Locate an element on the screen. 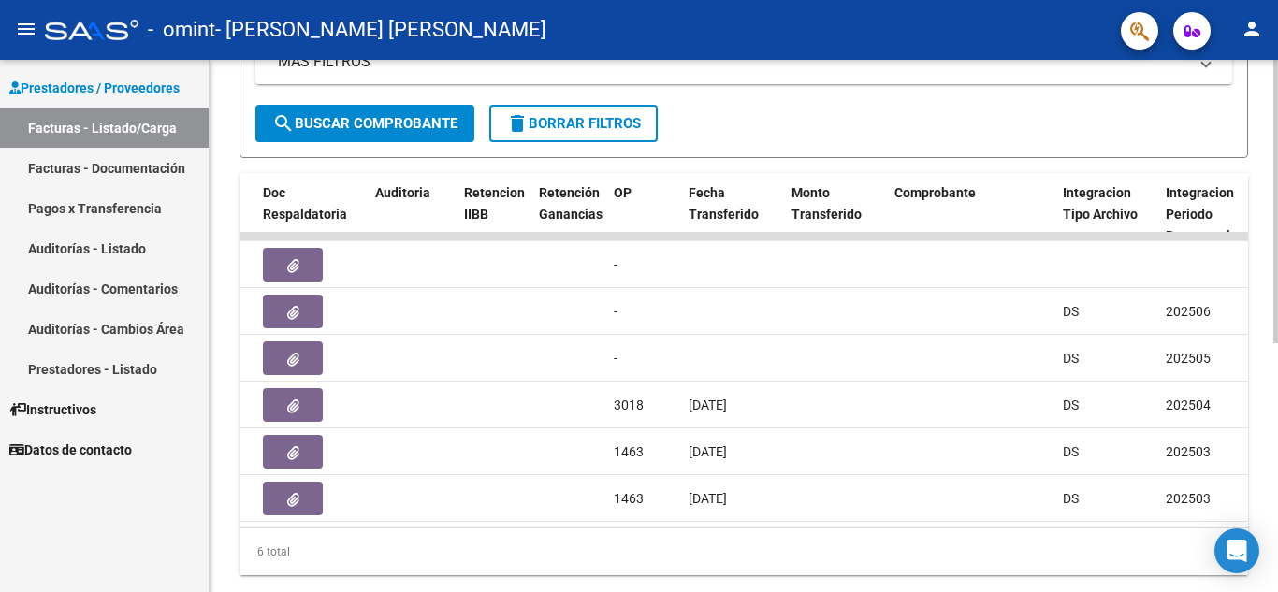  span: Prestadores / Proveedores is located at coordinates (94, 88).